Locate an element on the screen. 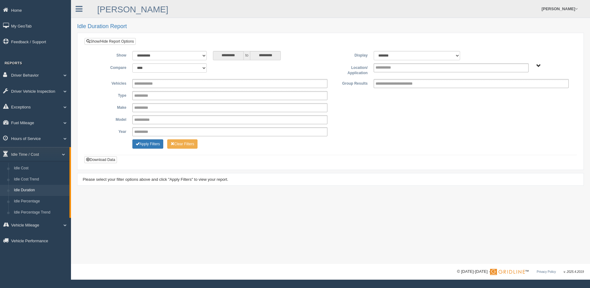  label: Compare is located at coordinates (109, 67).